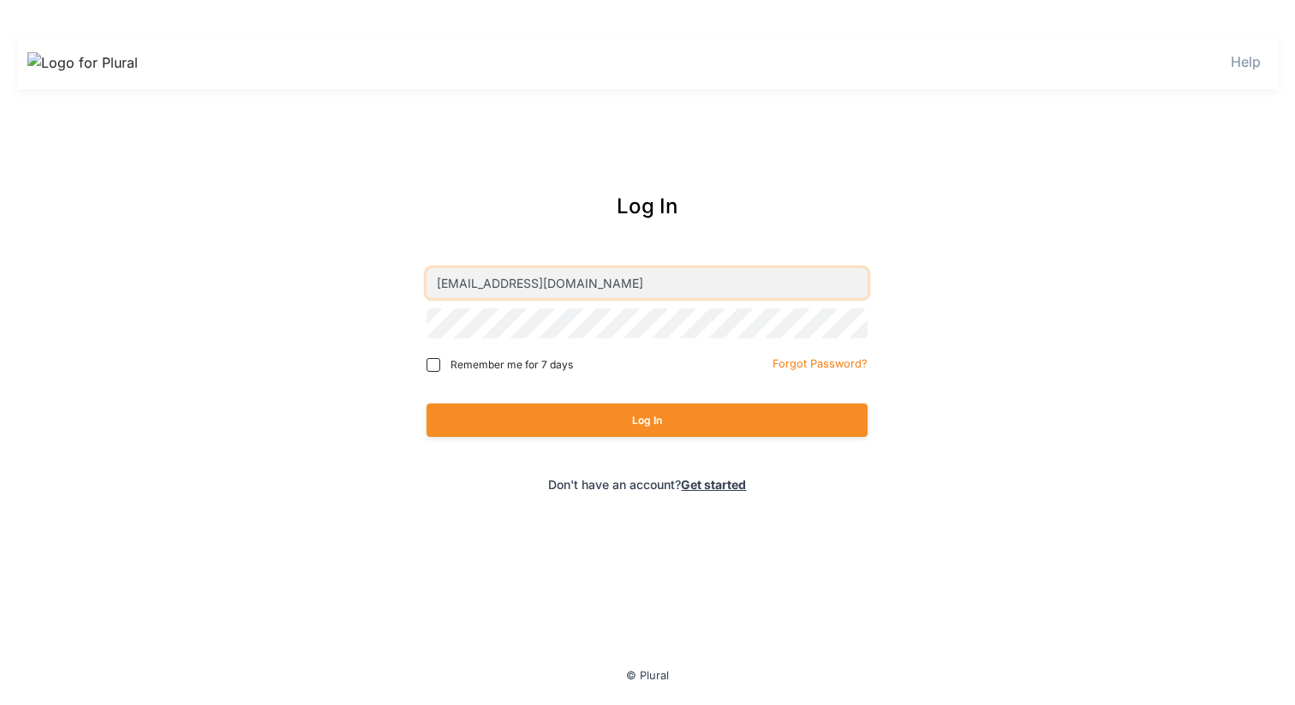  I want to click on input: Remember me for 7 days, so click(433, 365).